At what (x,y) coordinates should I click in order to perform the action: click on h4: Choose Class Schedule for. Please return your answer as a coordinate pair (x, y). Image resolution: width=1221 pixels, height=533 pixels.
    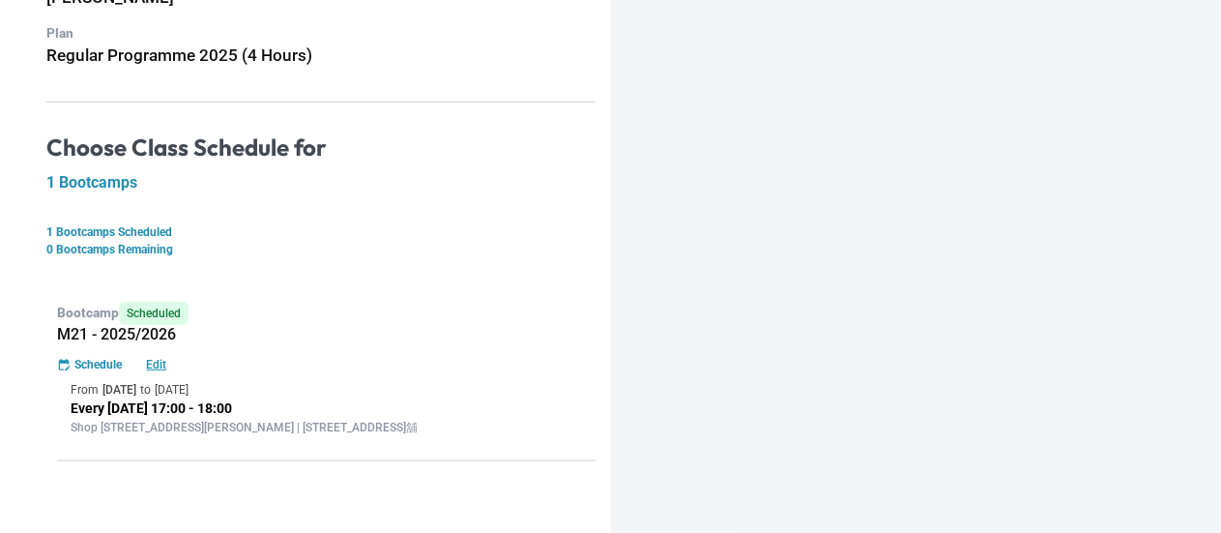
    Looking at the image, I should click on (321, 148).